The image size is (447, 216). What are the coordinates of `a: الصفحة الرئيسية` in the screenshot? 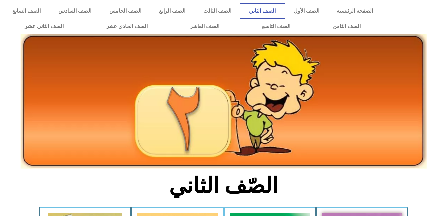 It's located at (354, 11).